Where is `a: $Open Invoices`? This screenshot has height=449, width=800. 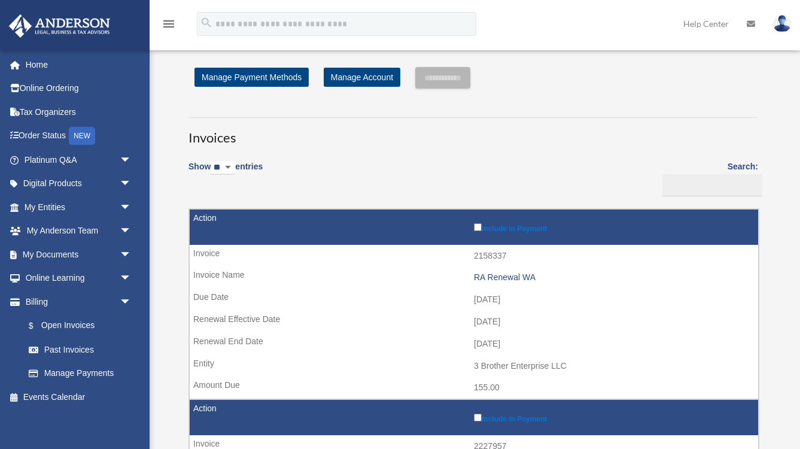 a: $Open Invoices is located at coordinates (77, 325).